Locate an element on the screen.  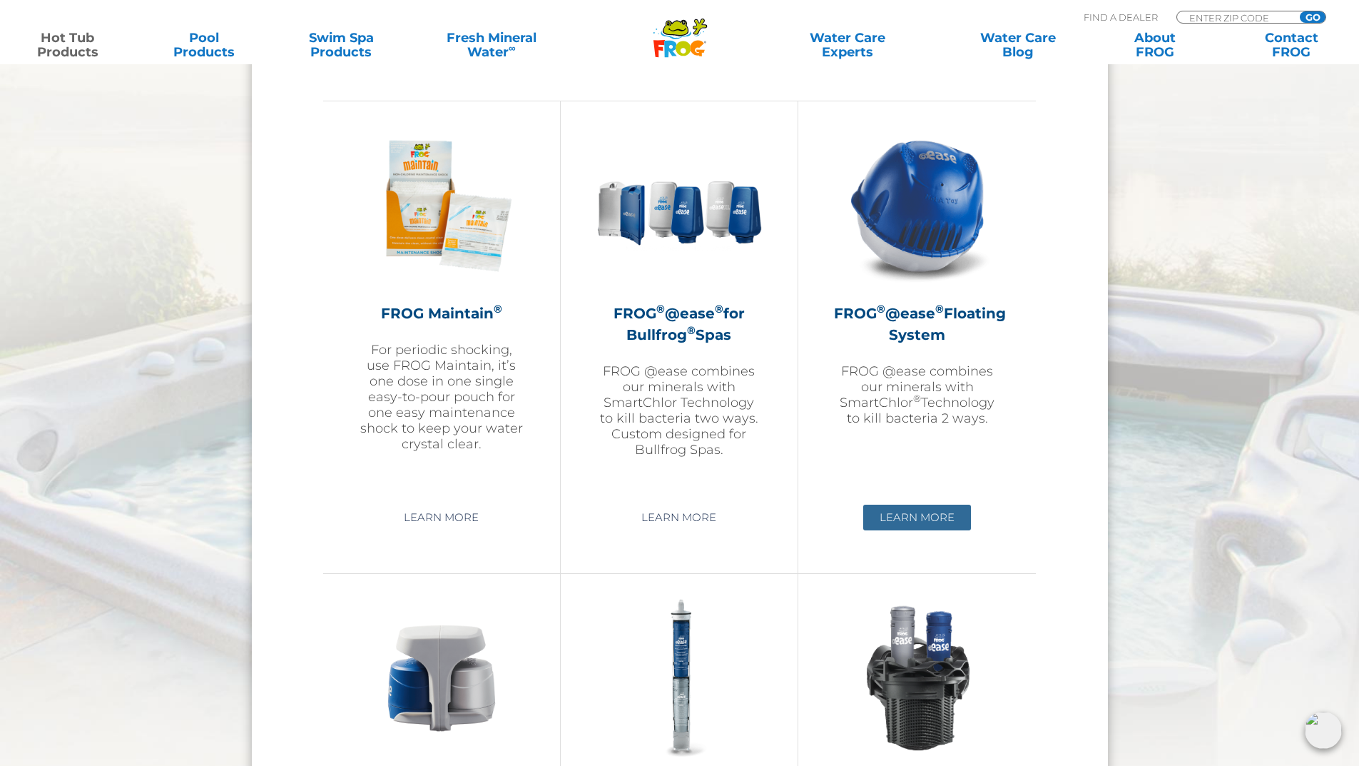
a: FROG®@ease®for Bullfrog®SpasFROG @ease combines our minerals with SmartChlor Technology to kill b... is located at coordinates (679, 308).